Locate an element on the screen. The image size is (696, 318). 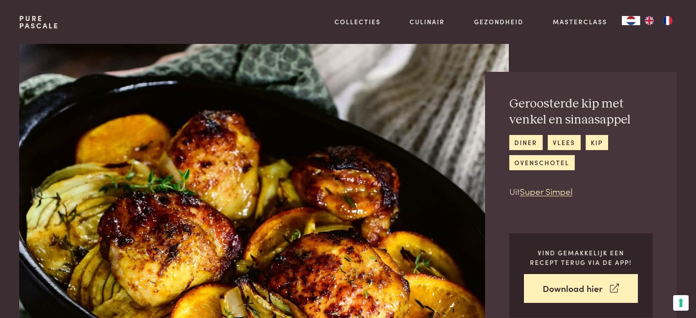
a: Super Simpel is located at coordinates (546, 191).